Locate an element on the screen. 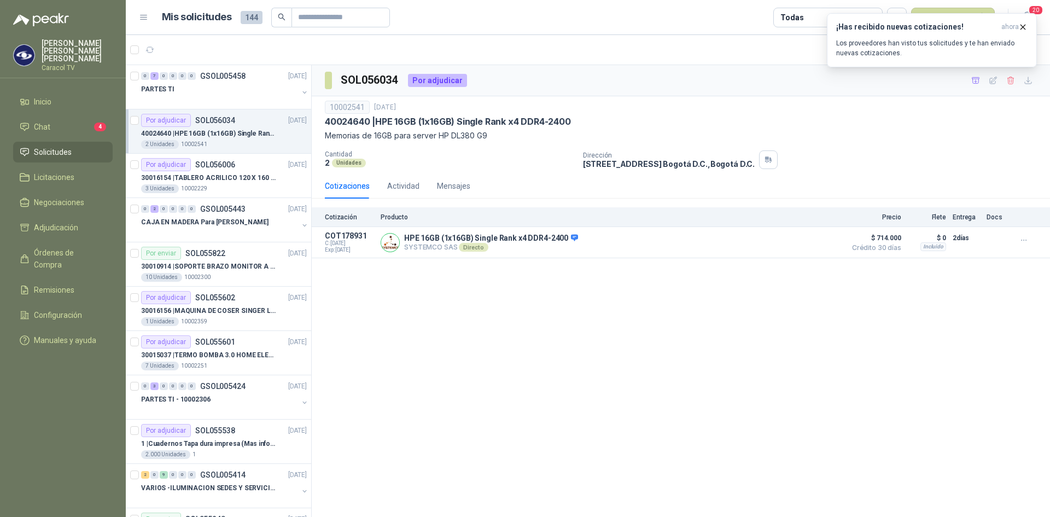 The height and width of the screenshot is (517, 1050). p: Entrega is located at coordinates (966, 217).